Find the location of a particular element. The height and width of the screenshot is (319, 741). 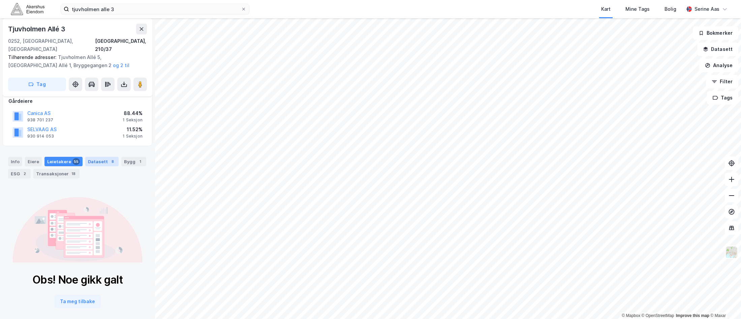

button: Datasett is located at coordinates (718, 49).